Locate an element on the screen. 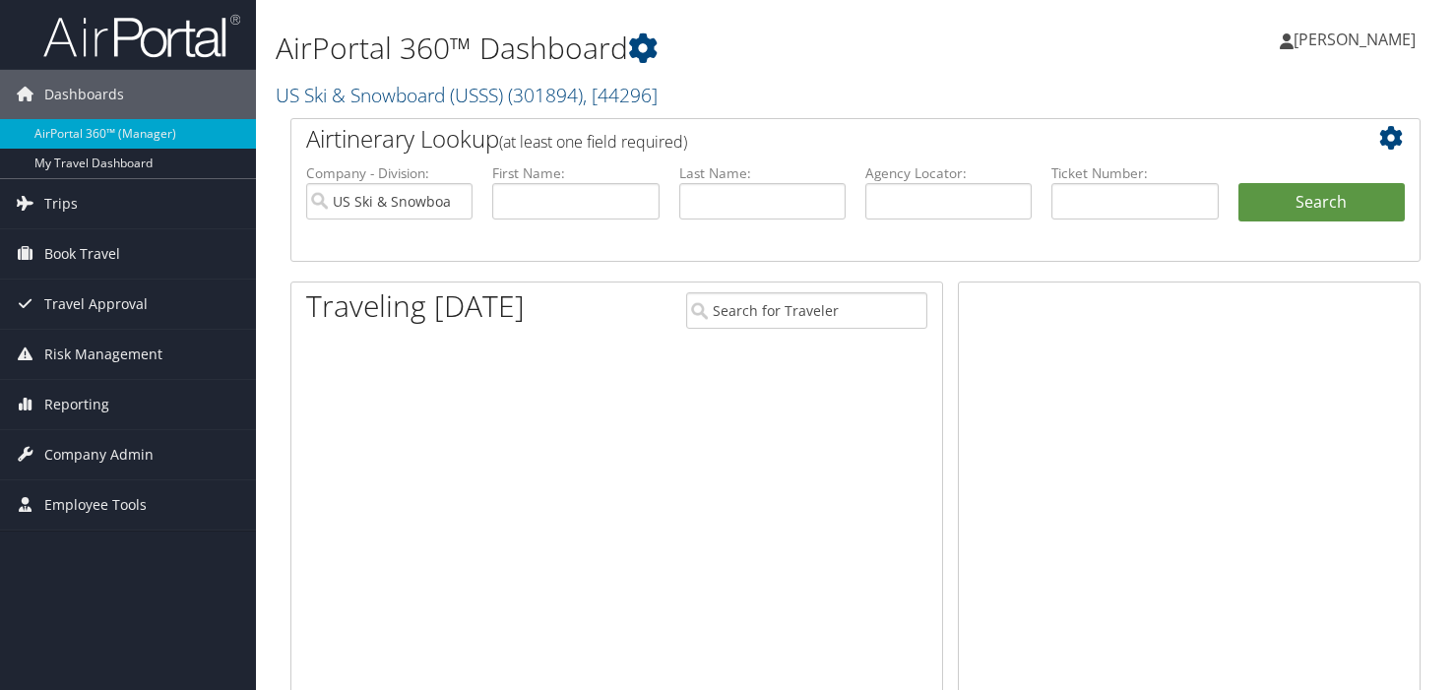  span: Travel Approval is located at coordinates (95, 304).